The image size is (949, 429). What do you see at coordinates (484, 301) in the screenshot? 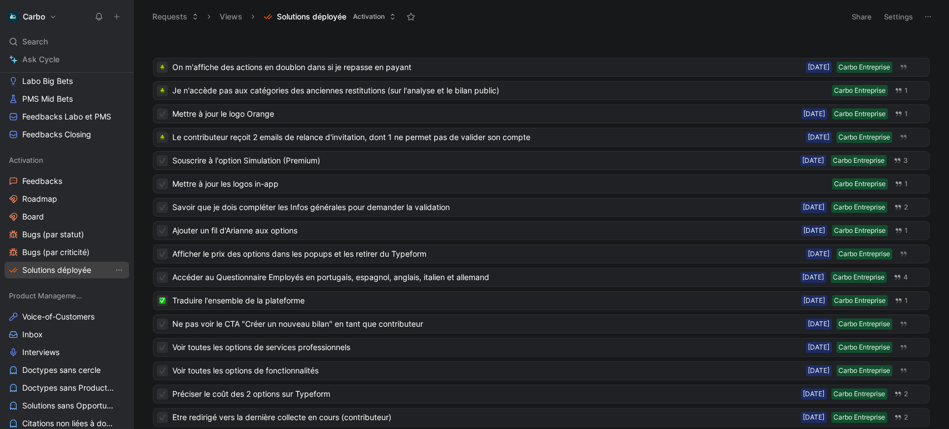
I see `span: Traduire l'ensemble de la plateforme` at bounding box center [484, 301].